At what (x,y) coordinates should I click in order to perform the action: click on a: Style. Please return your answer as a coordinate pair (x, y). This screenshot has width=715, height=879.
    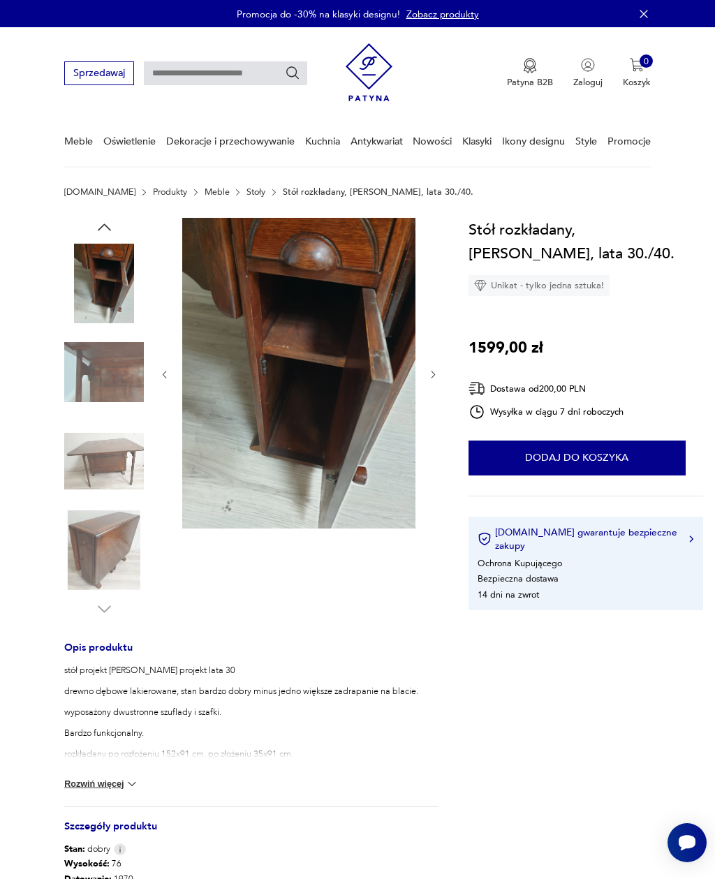
    Looking at the image, I should click on (586, 141).